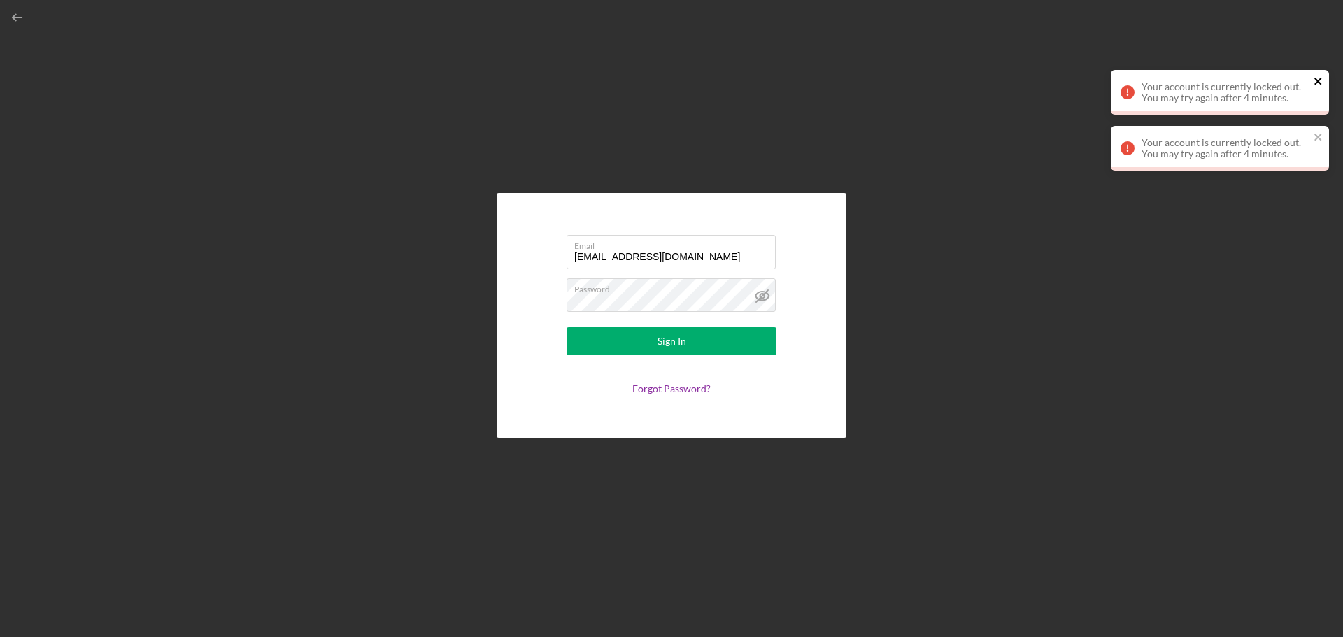  I want to click on a: Forgot Password?, so click(672, 388).